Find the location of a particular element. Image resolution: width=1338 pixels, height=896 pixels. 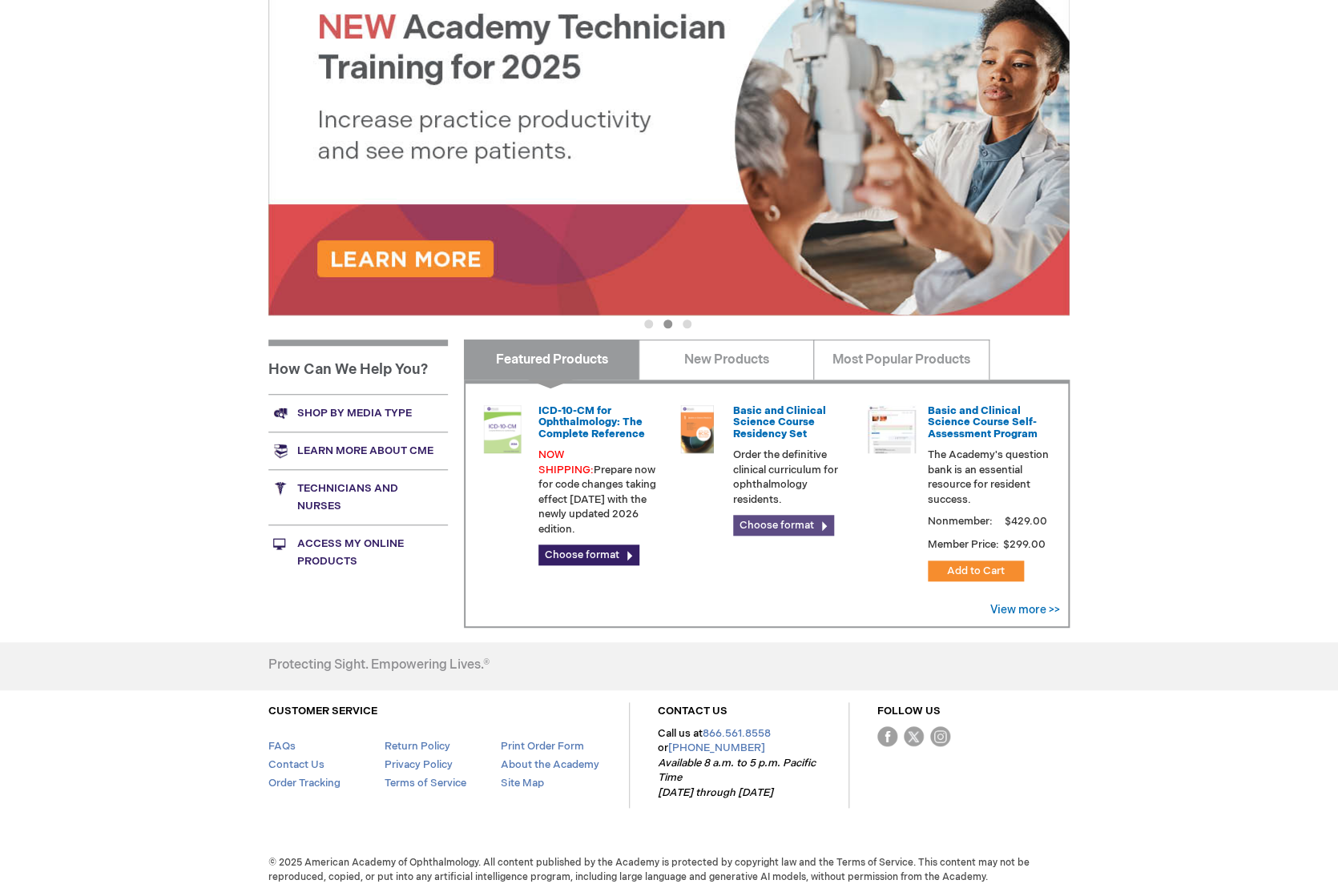

a: Terms of Service is located at coordinates (426, 783).